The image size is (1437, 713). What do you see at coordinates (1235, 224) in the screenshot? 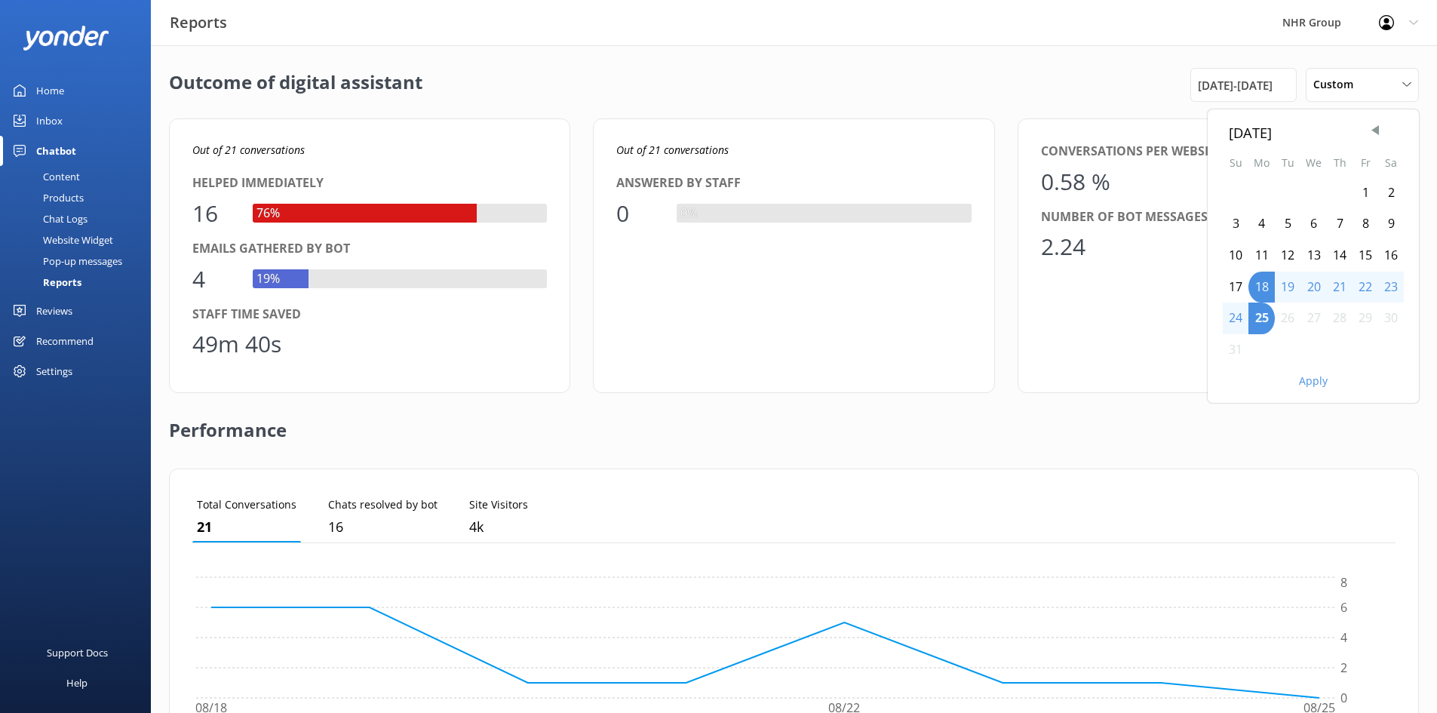
I see `div: Sun Aug 03 2025` at bounding box center [1235, 224].